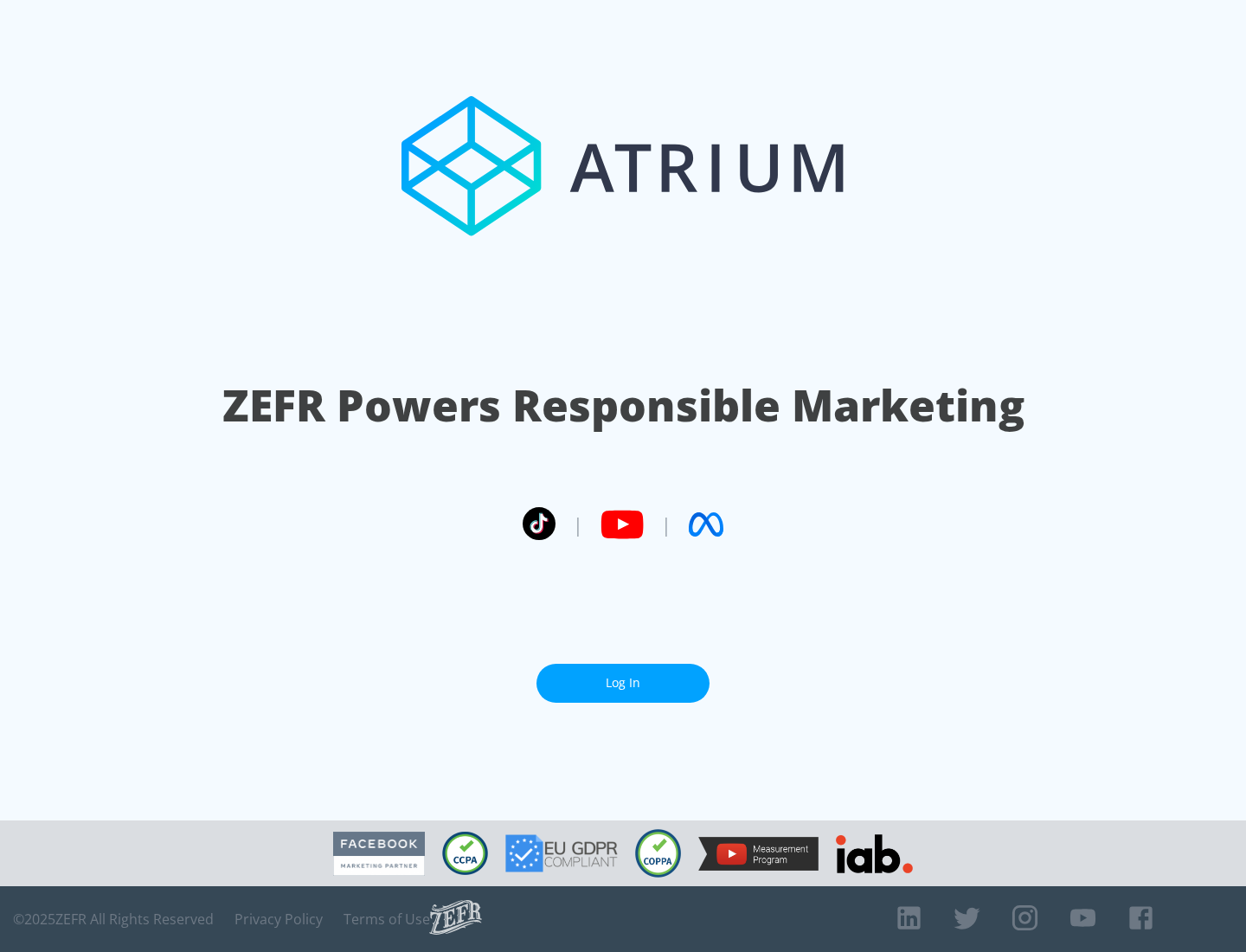 This screenshot has height=952, width=1246. What do you see at coordinates (562, 853) in the screenshot?
I see `img: GDPR Compliant` at bounding box center [562, 853].